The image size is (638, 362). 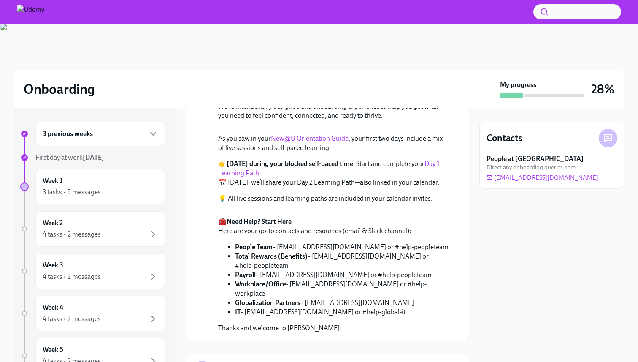 I want to click on strong: My progress, so click(x=518, y=85).